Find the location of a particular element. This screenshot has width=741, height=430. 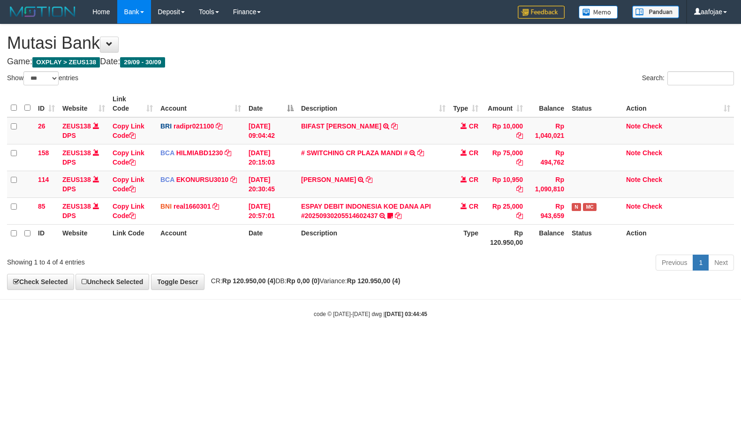

h4: Game: Date: is located at coordinates (370, 62).